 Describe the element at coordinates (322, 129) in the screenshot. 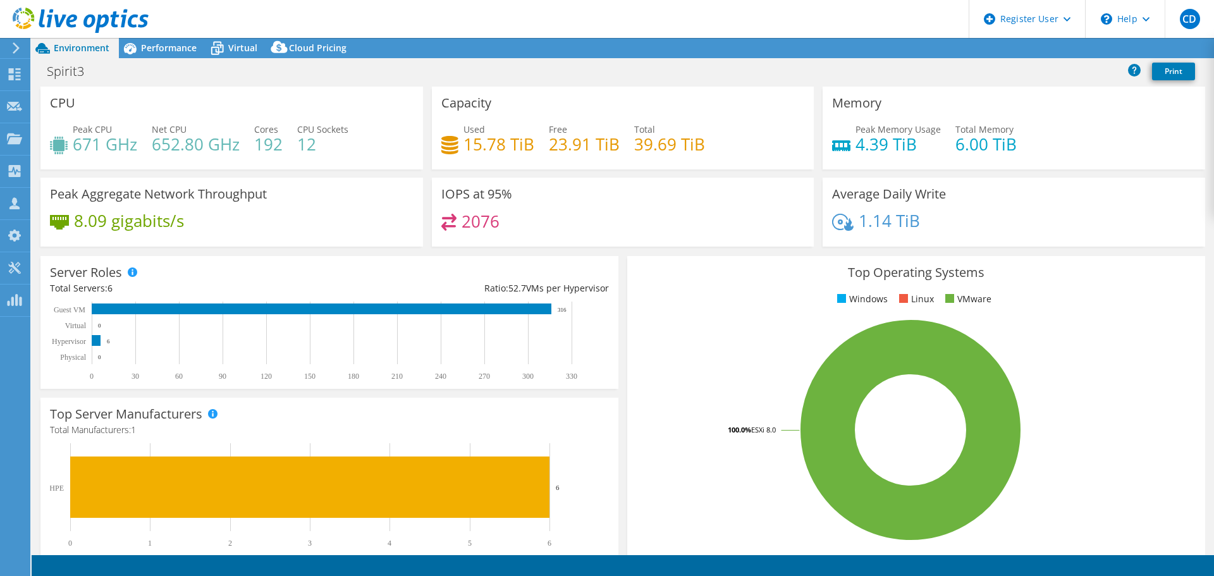

I see `span: CPU Sockets` at that location.